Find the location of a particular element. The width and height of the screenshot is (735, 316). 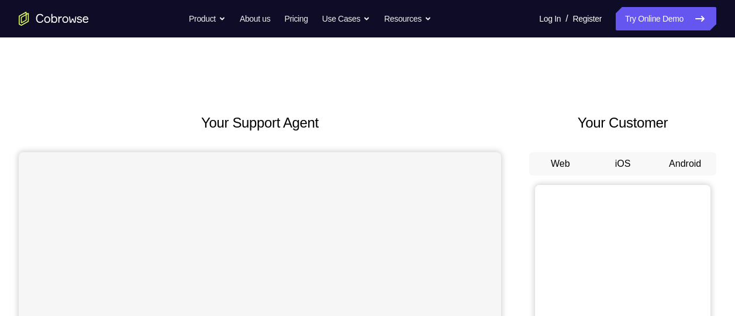

a: Pricing is located at coordinates (296, 19).